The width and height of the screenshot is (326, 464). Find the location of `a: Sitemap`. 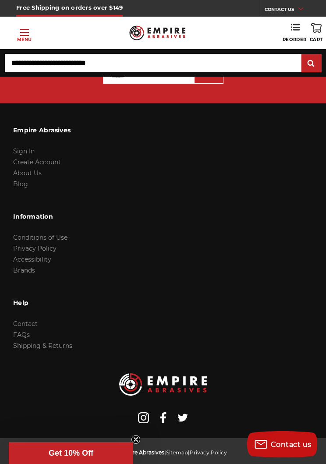

a: Sitemap is located at coordinates (177, 452).